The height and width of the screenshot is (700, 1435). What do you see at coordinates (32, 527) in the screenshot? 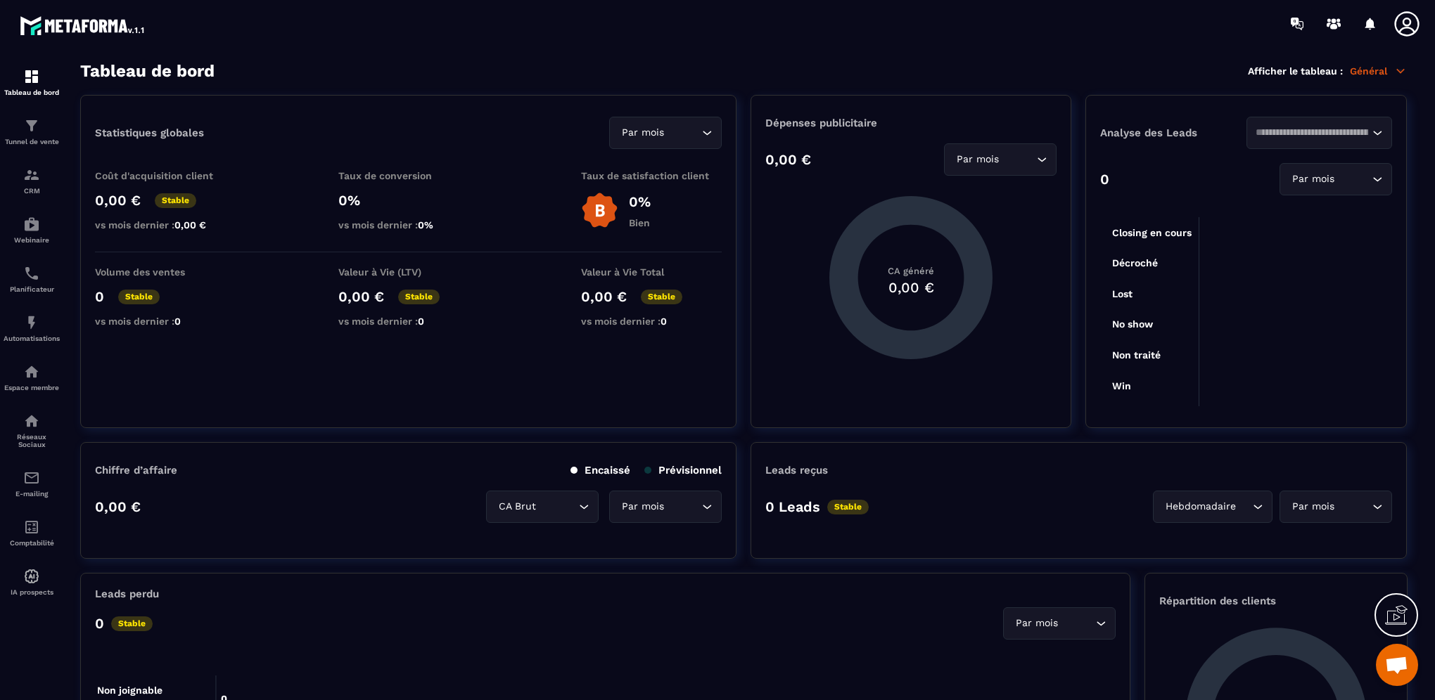
I see `img: accountant` at bounding box center [32, 527].